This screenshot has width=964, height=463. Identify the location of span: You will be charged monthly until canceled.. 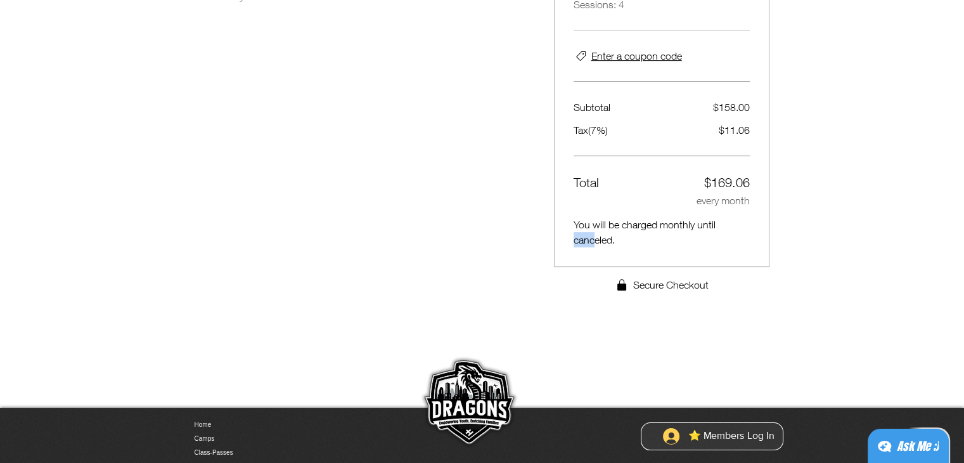
(662, 232).